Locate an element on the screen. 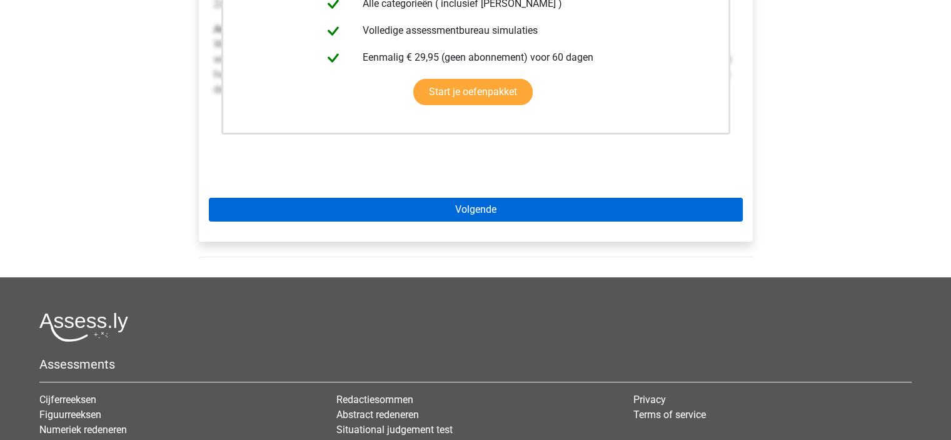  a: Abstract redeneren is located at coordinates (378, 414).